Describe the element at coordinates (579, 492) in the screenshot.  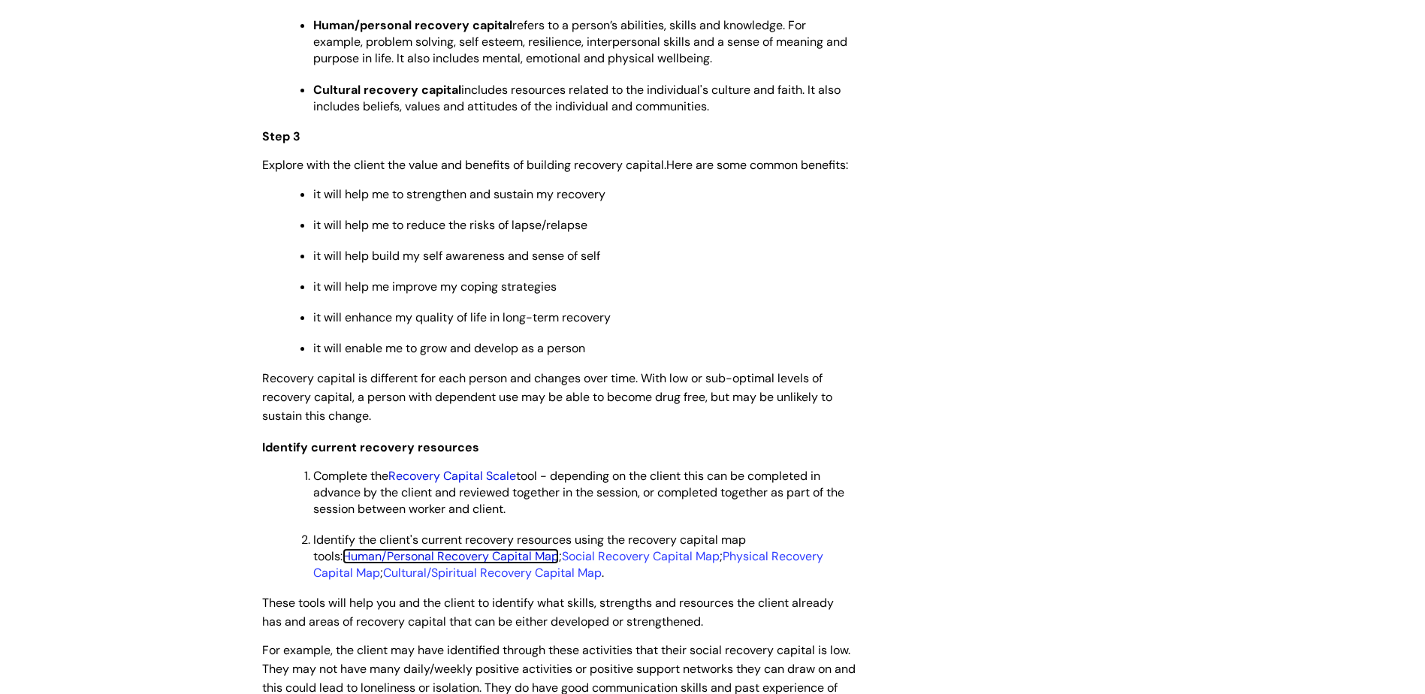
I see `span: Complete the tool - depending on the client this can be completed in advance by the client and re...` at that location.